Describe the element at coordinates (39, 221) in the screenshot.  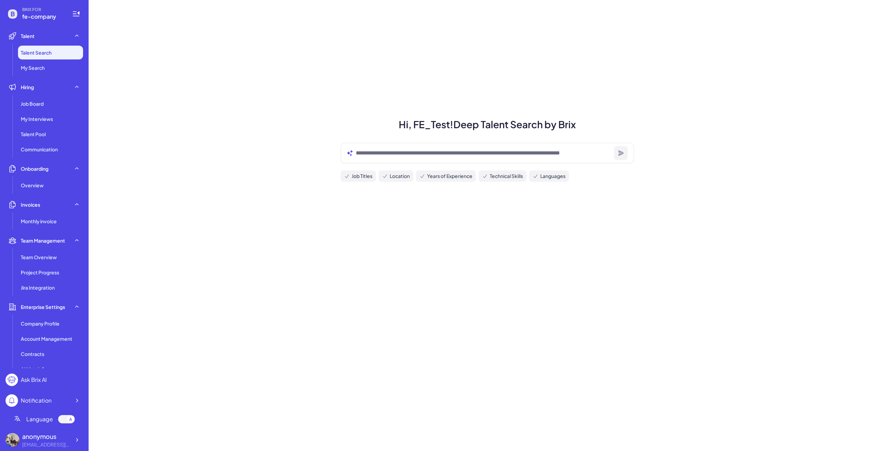
I see `span: Monthly invoice` at that location.